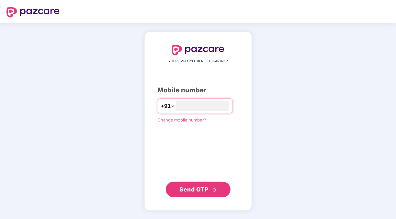 This screenshot has height=219, width=396. Describe the element at coordinates (182, 120) in the screenshot. I see `span: Change mobile number?` at that location.